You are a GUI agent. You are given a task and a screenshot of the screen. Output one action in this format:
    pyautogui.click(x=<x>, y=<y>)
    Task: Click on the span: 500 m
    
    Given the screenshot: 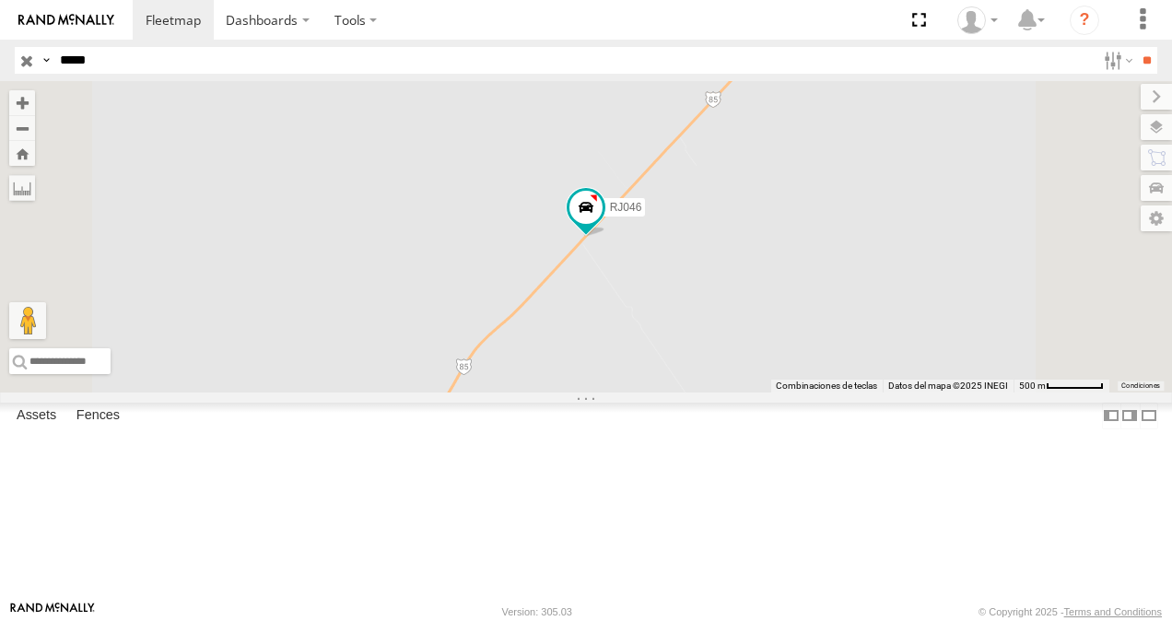 What is the action you would take?
    pyautogui.click(x=1032, y=385)
    